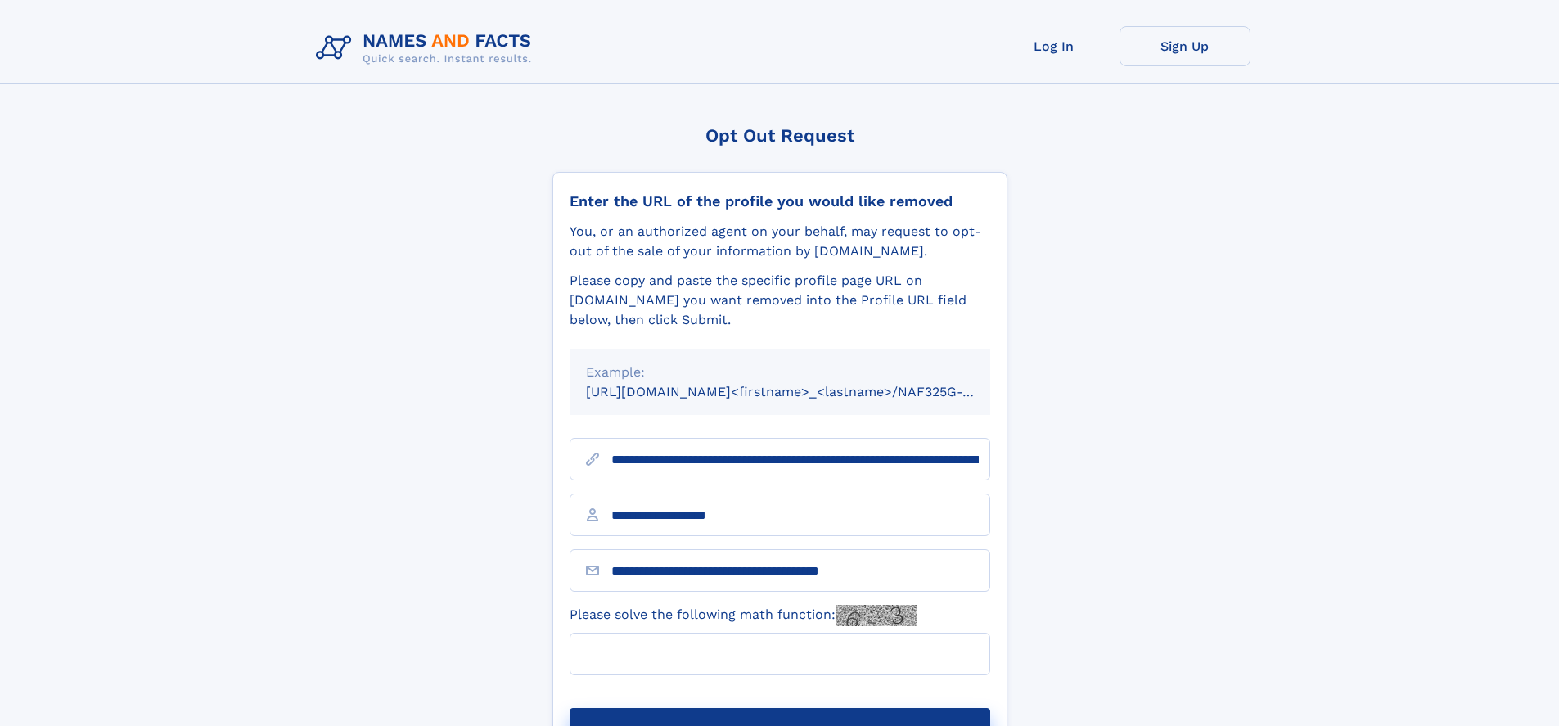 This screenshot has width=1559, height=726. Describe the element at coordinates (780, 135) in the screenshot. I see `div: Opt Out Request` at that location.